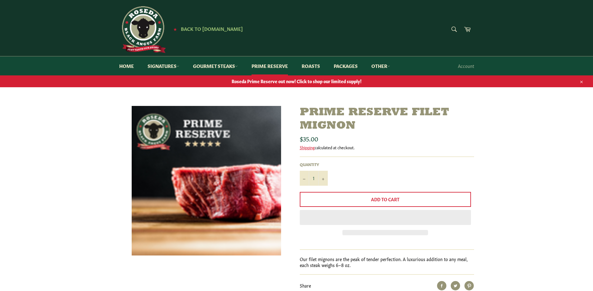 Image resolution: width=593 pixels, height=291 pixels. I want to click on a: Shipping, so click(307, 147).